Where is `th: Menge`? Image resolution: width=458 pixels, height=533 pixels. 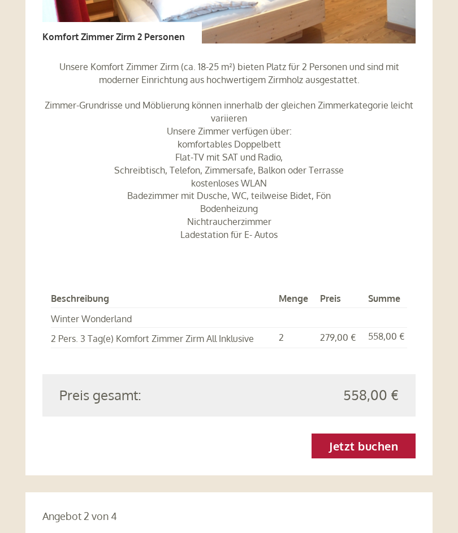 th: Menge is located at coordinates (295, 298).